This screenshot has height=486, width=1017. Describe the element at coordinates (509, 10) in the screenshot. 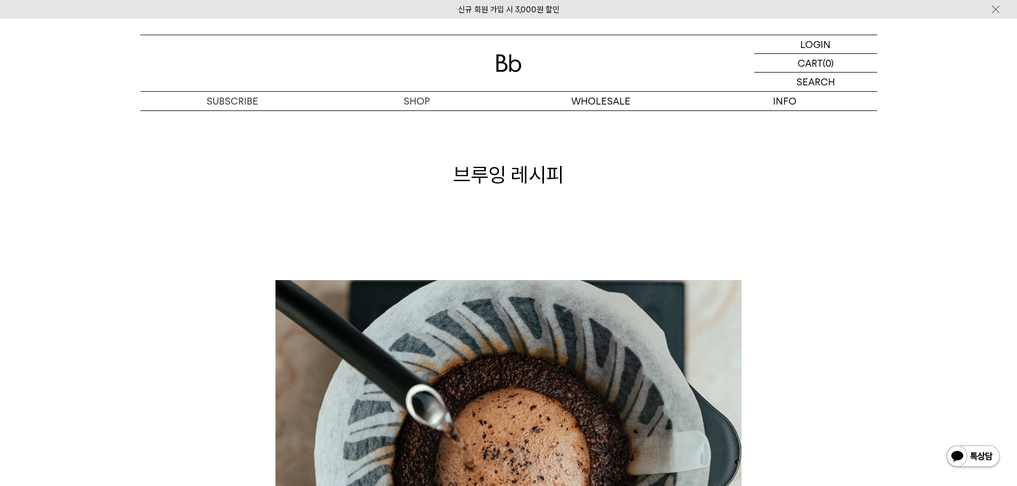

I see `a: 신규 회원 가입 시 3,000원 할인` at that location.